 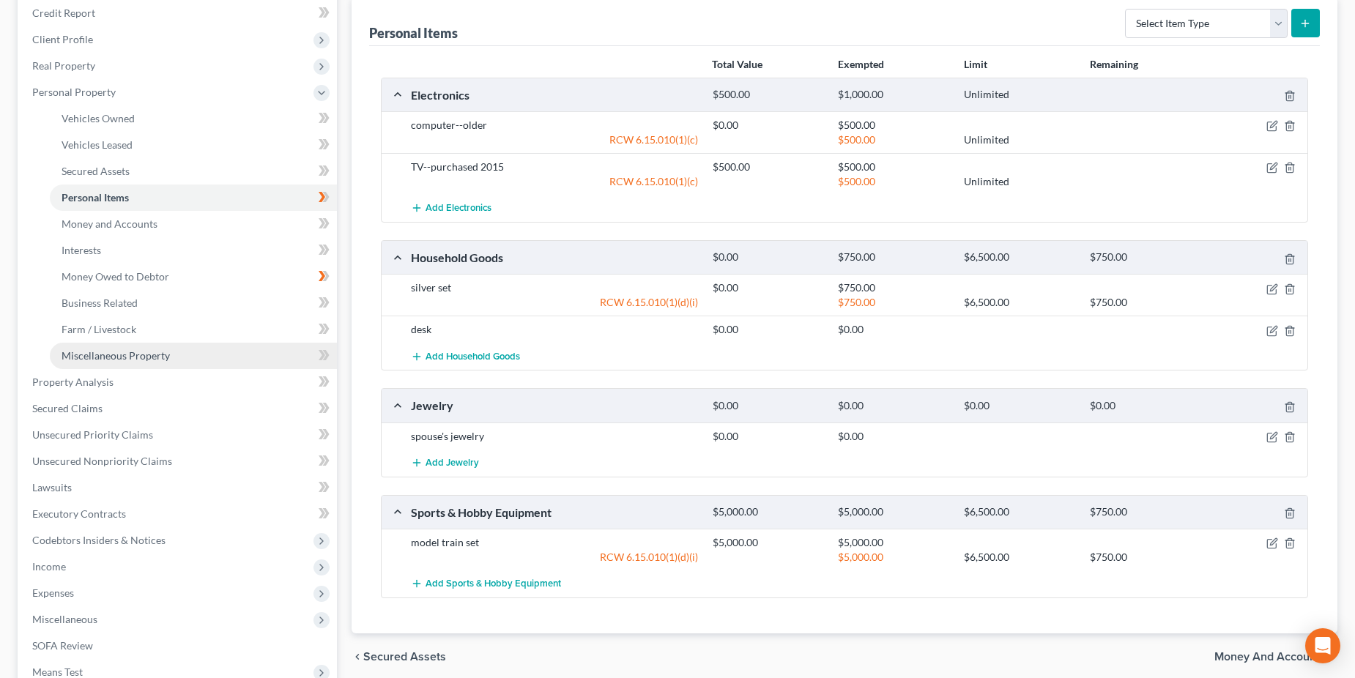 I want to click on strong: Exempted, so click(x=860, y=64).